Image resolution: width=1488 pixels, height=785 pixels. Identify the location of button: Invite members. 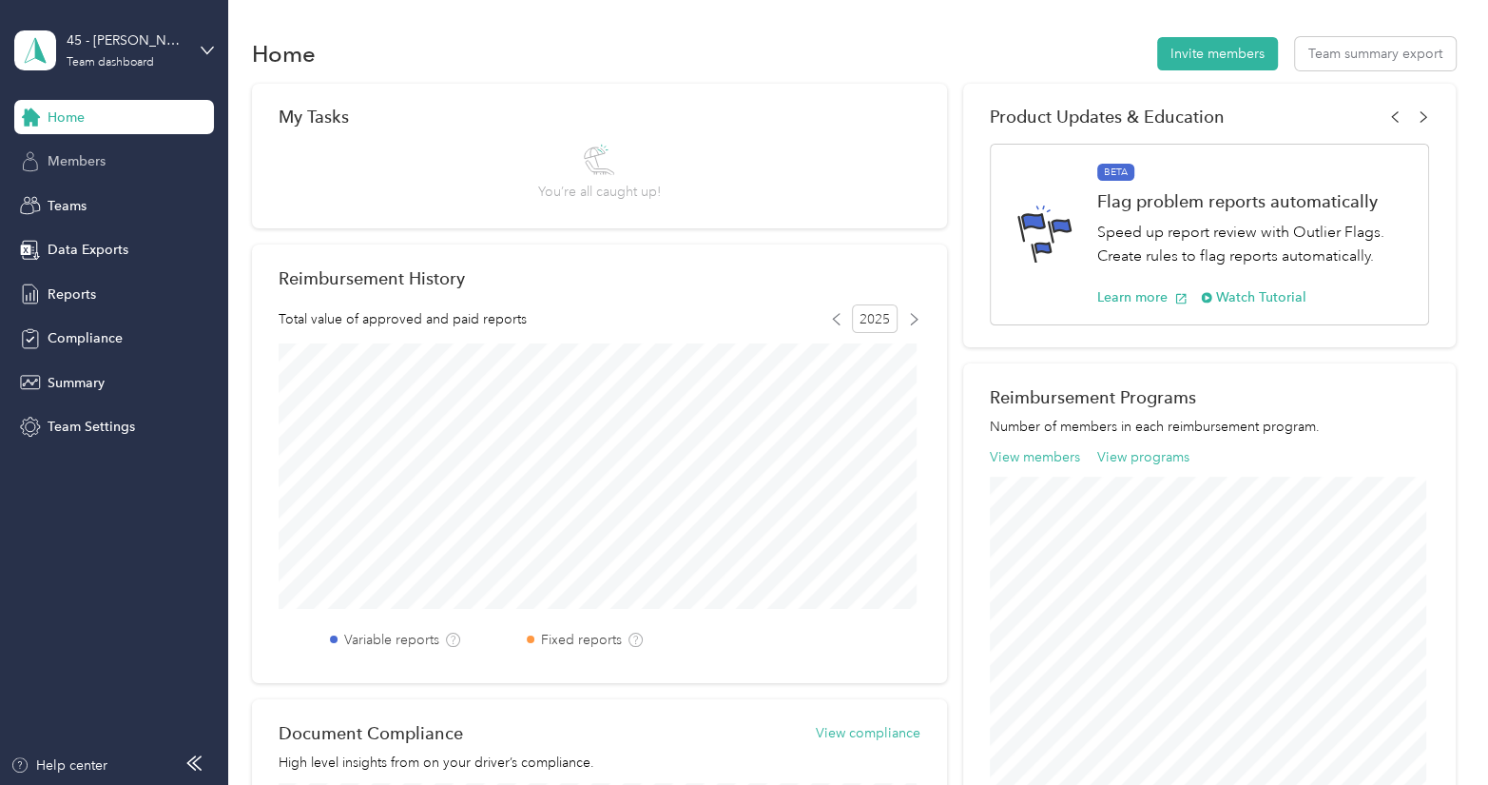
(1217, 53).